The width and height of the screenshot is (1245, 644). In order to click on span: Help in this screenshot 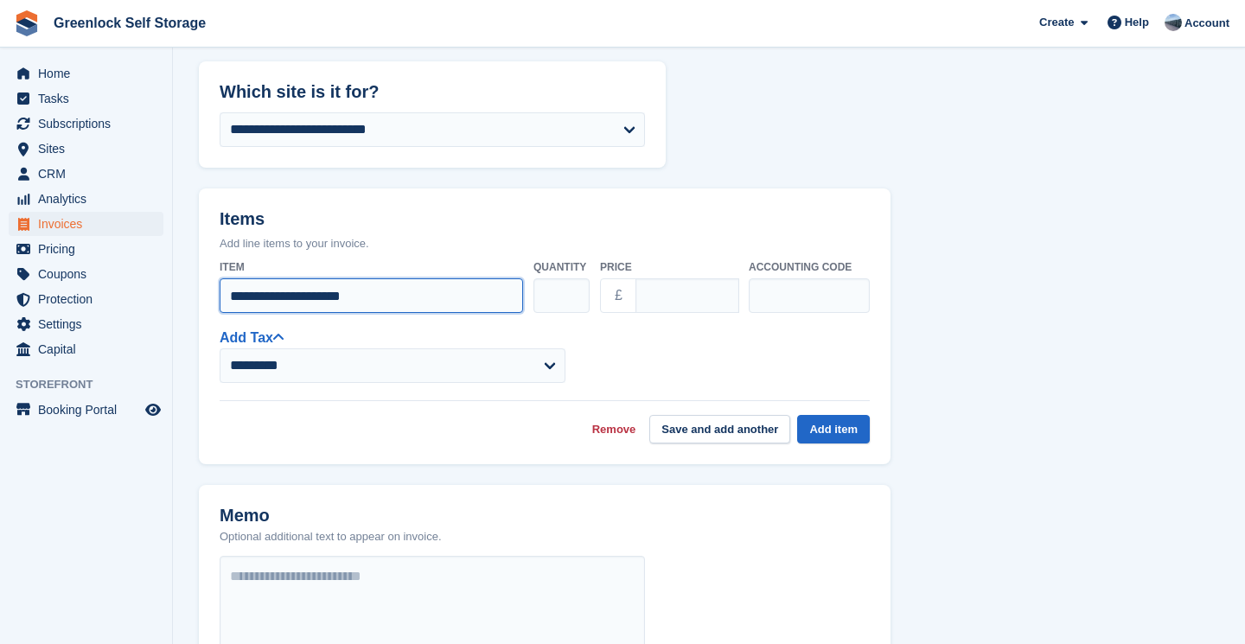, I will do `click(1137, 22)`.